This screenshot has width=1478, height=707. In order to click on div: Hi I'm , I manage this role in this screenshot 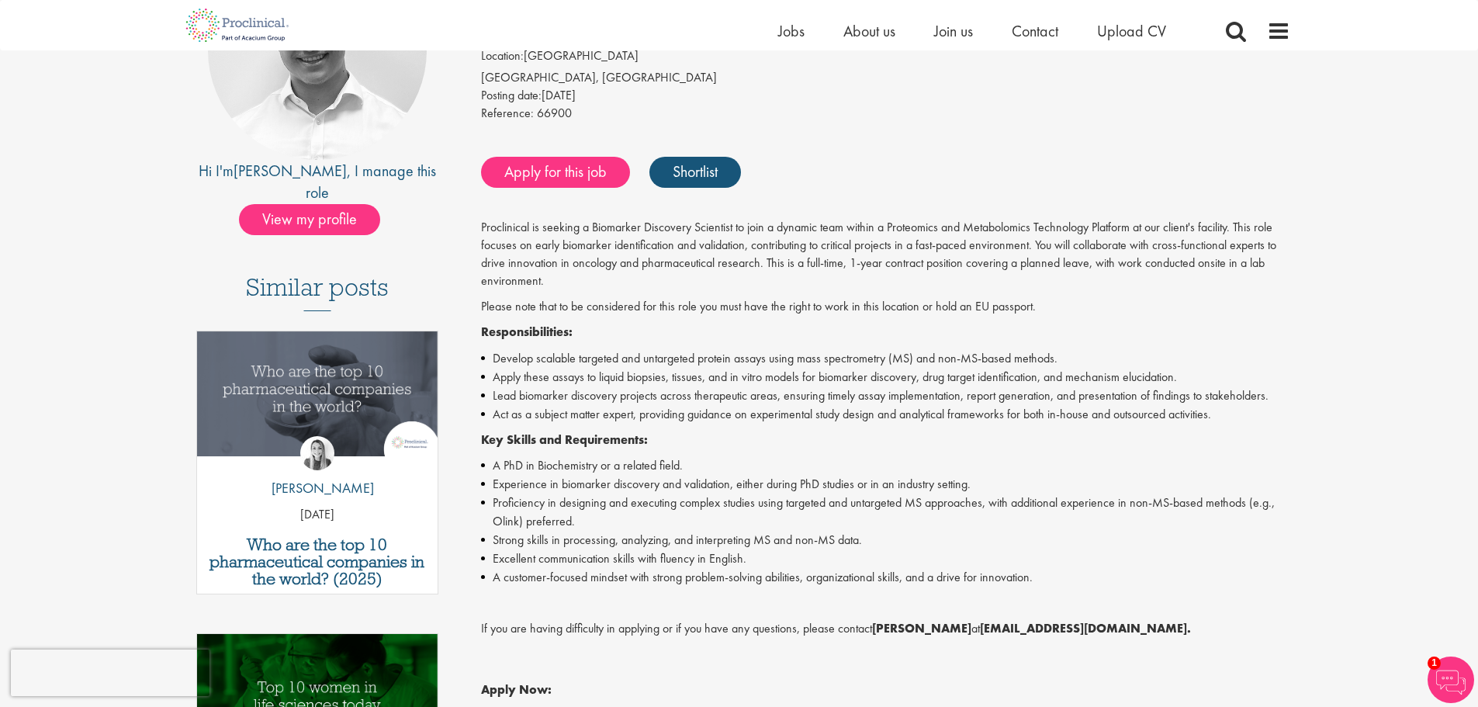, I will do `click(317, 182)`.